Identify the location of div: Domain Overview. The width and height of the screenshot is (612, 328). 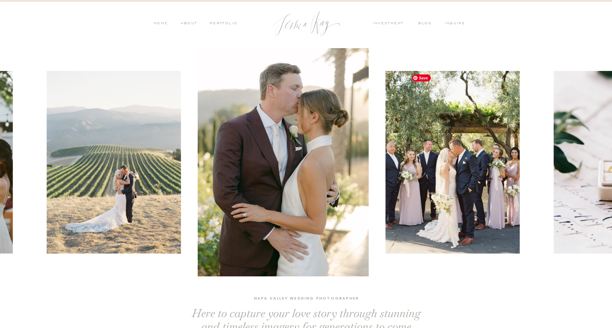
(45, 44).